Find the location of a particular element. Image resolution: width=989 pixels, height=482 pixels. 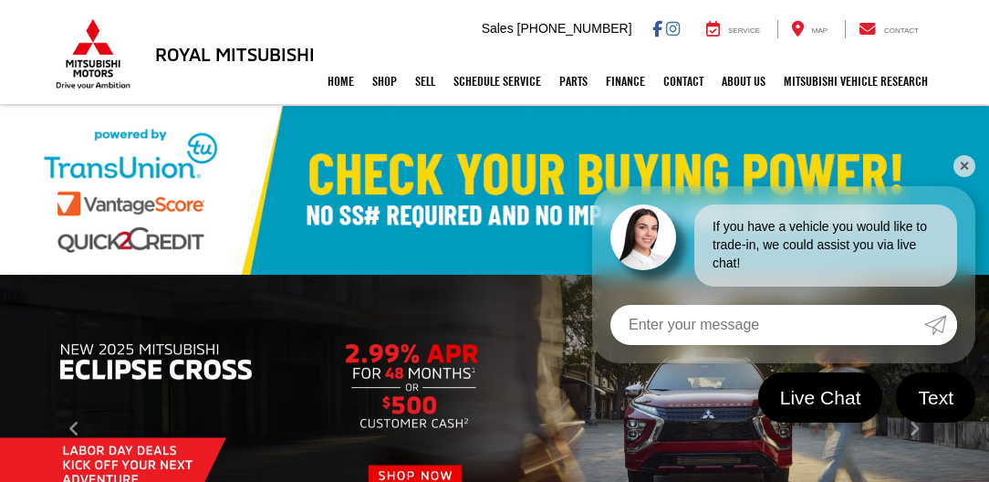

a: Mitsubishi Vehicle Research is located at coordinates (855, 81).